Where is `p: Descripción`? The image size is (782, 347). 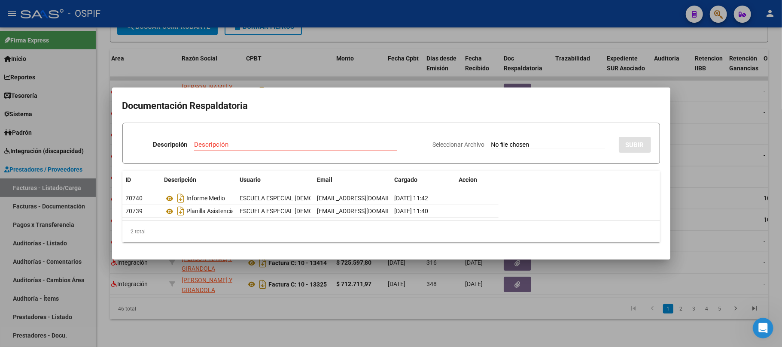 p: Descripción is located at coordinates (170, 145).